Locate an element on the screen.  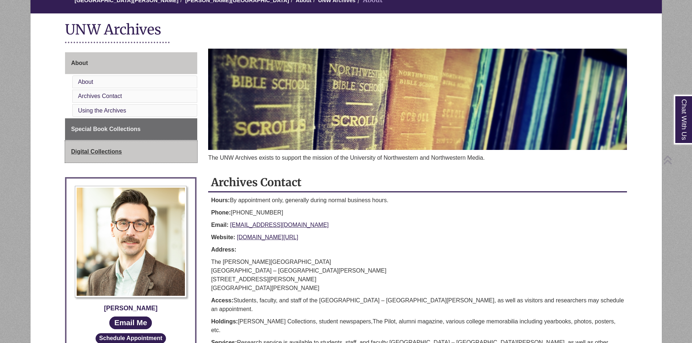
strong: Address: is located at coordinates (223, 250).